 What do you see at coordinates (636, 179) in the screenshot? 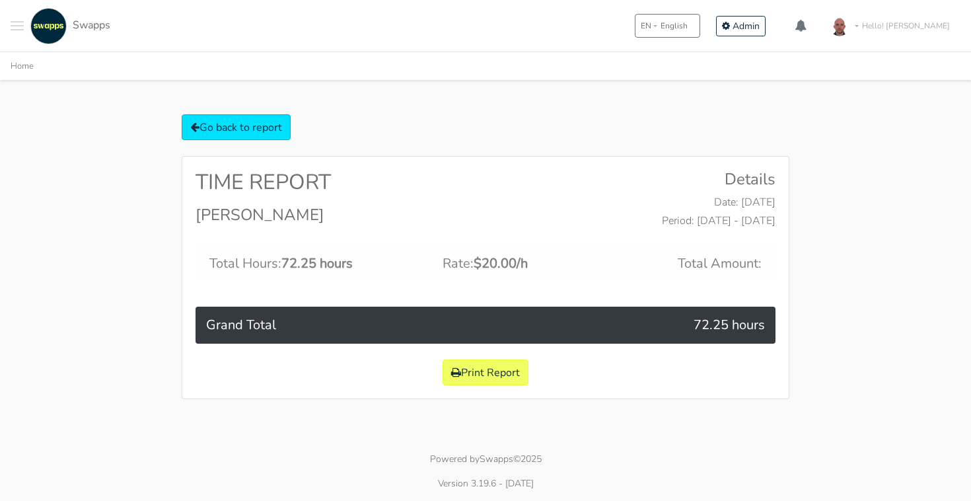
I see `h4: Details` at bounding box center [636, 179].